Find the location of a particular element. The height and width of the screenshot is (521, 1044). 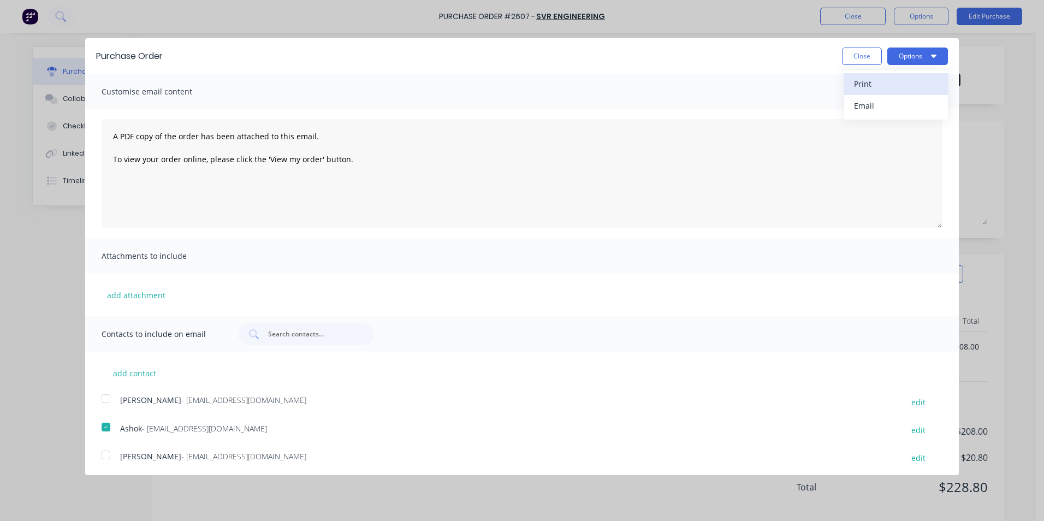

button: Email is located at coordinates (896, 106).